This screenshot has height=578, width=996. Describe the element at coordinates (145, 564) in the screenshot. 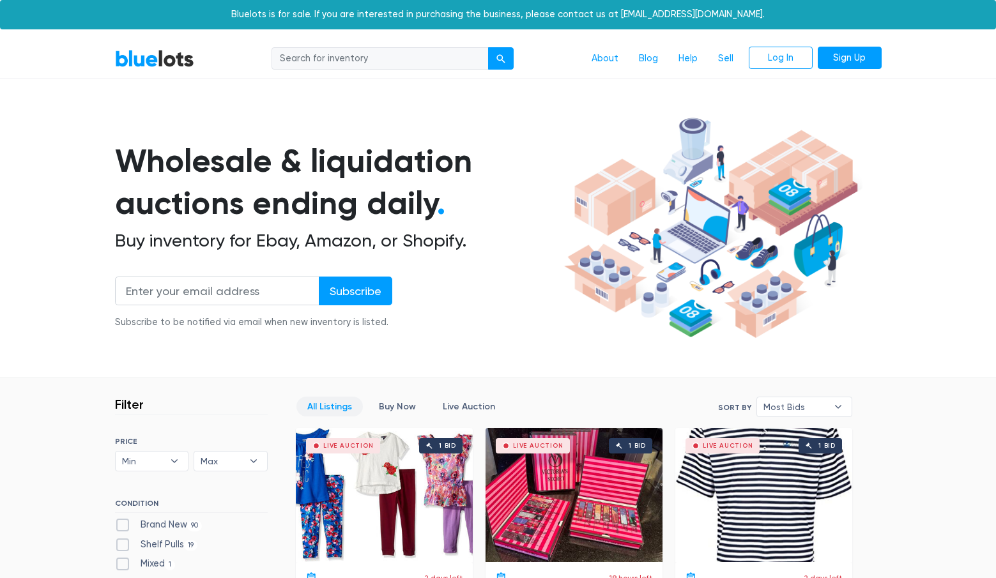

I see `label: Mixed` at that location.